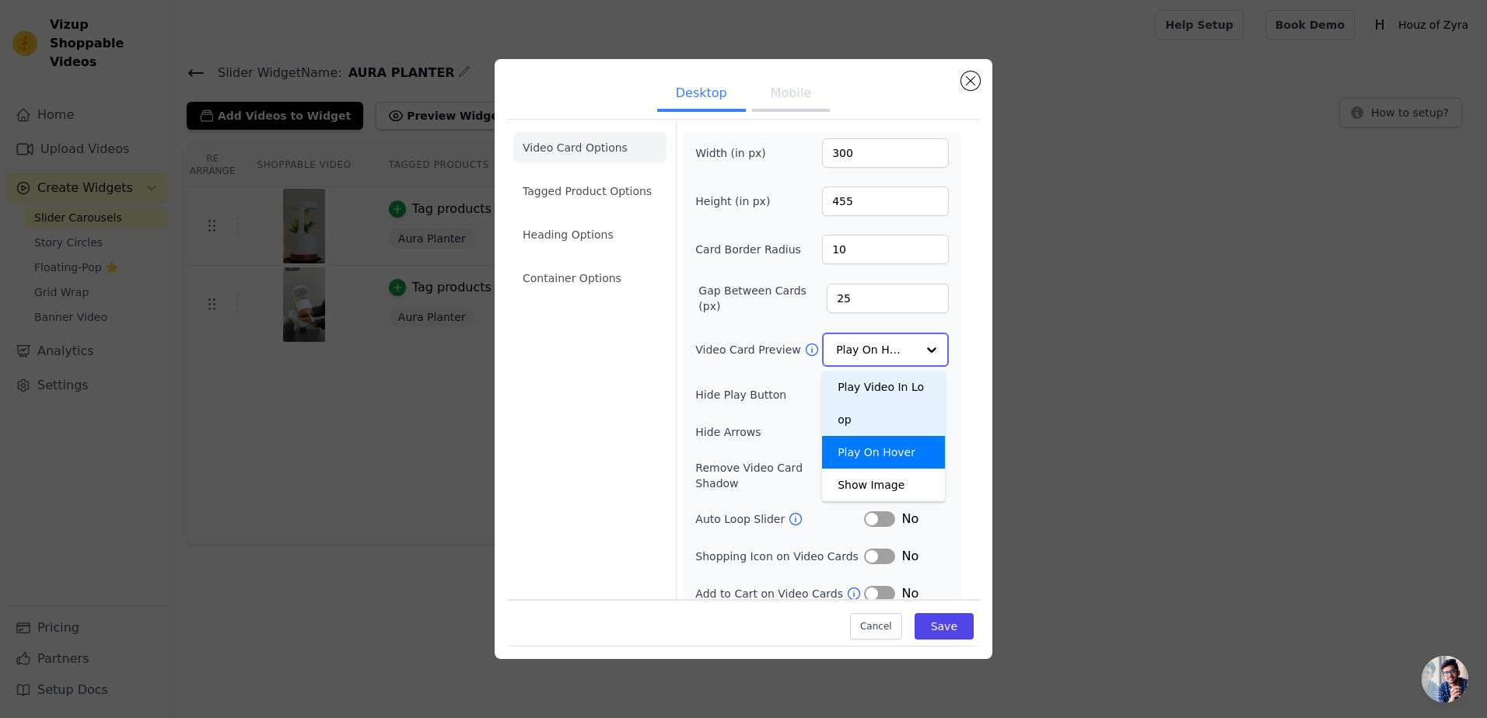  I want to click on button: Desktop, so click(701, 95).